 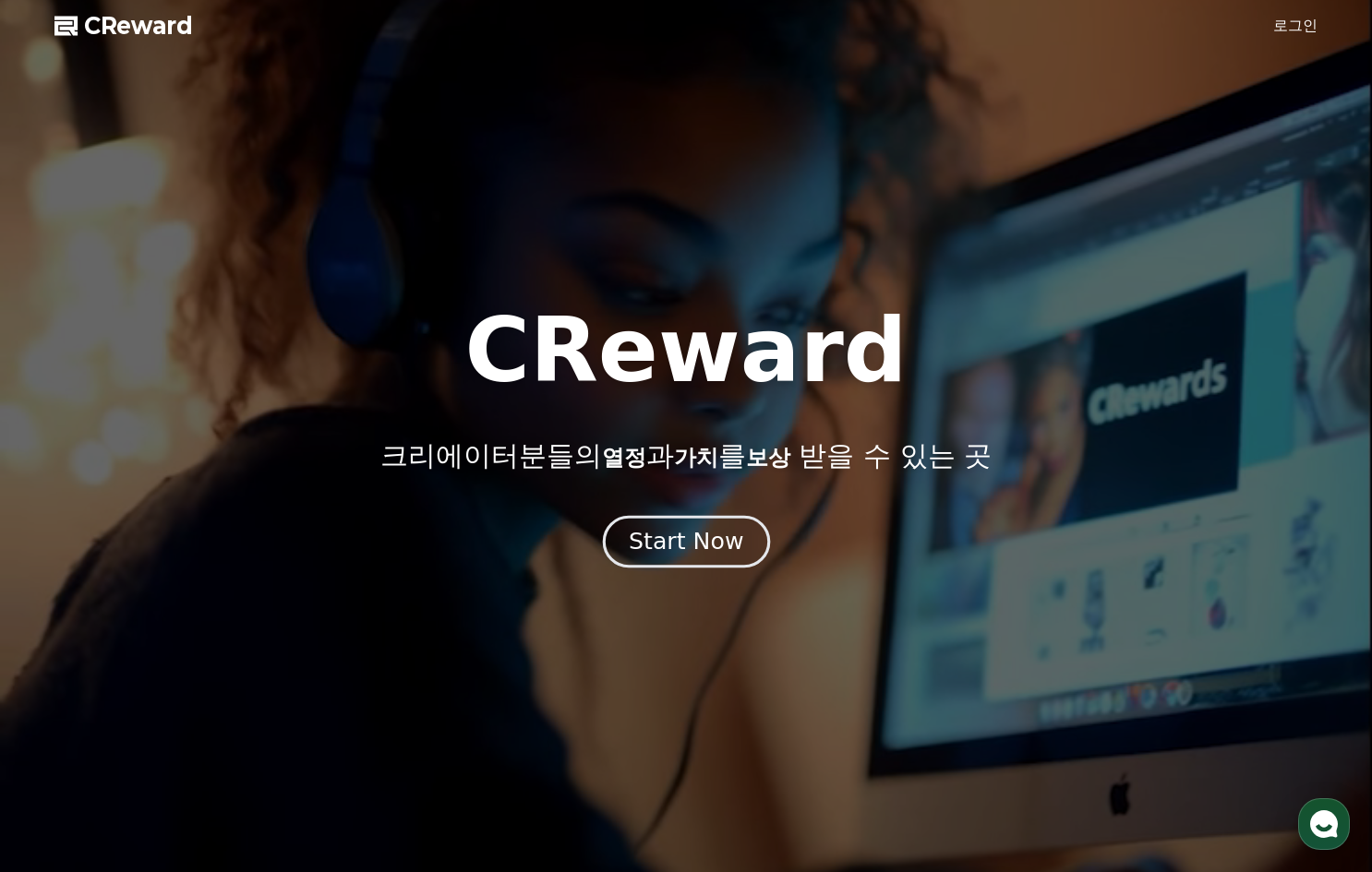 What do you see at coordinates (297, 620) in the screenshot?
I see `span: 설정` at bounding box center [297, 620].